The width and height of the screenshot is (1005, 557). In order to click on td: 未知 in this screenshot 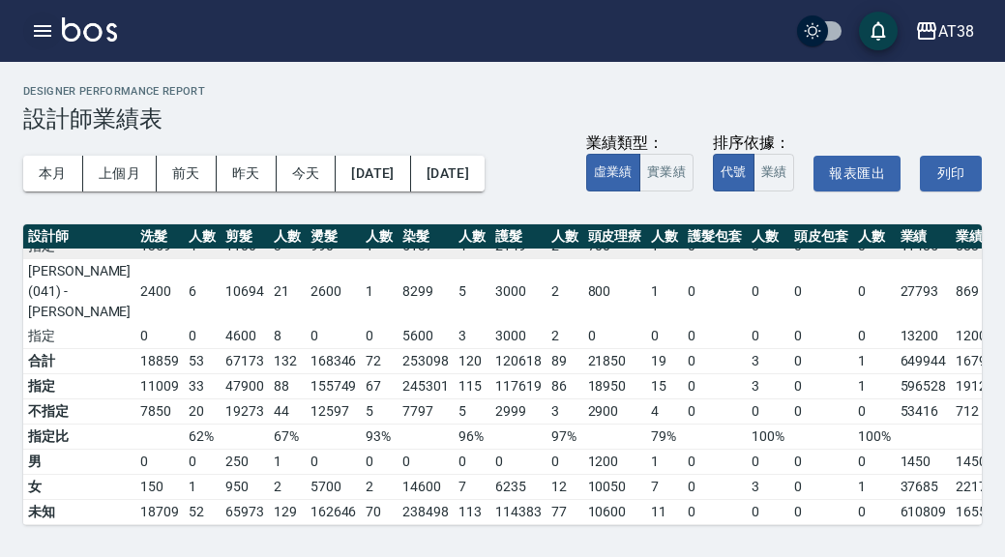, I will do `click(79, 512)`.